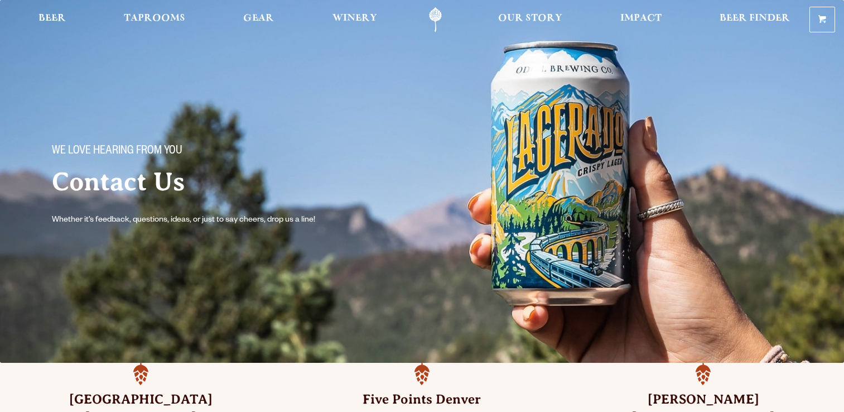  What do you see at coordinates (258, 20) in the screenshot?
I see `a: Gear` at bounding box center [258, 20].